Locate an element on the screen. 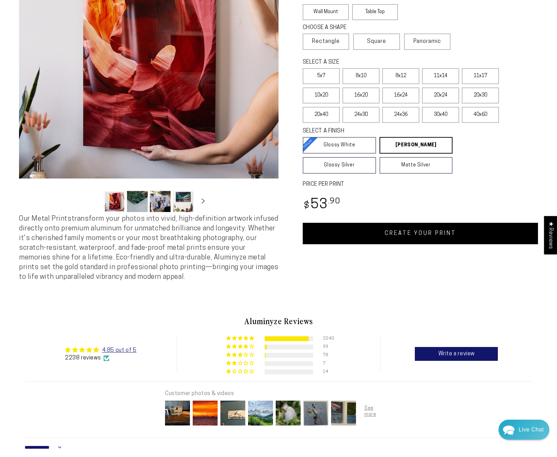 This screenshot has height=457, width=557. span: Our Metal Prints transform your photos into vivid, high-definition artwork infused directly onto ... is located at coordinates (149, 248).